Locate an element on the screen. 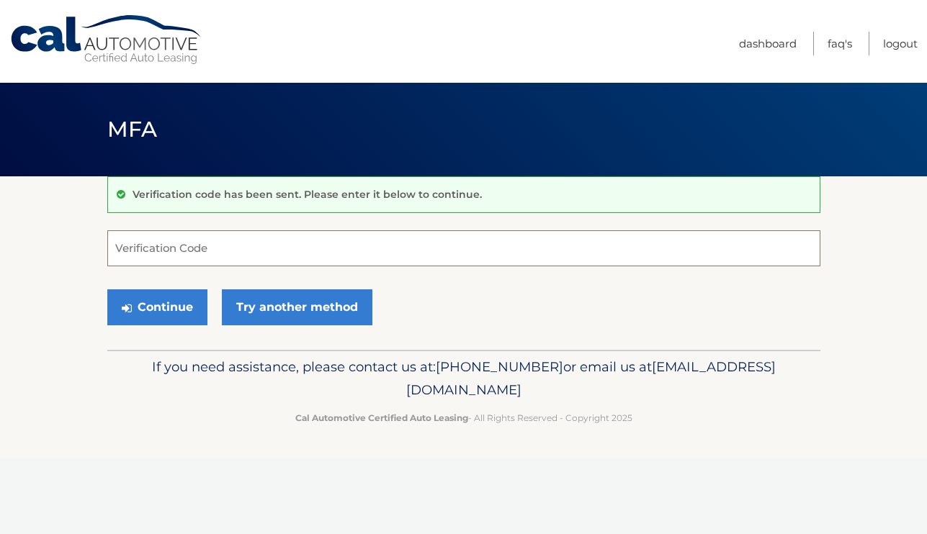 The image size is (927, 534). p: - All Rights Reserved - Copyright 2025 is located at coordinates (464, 418).